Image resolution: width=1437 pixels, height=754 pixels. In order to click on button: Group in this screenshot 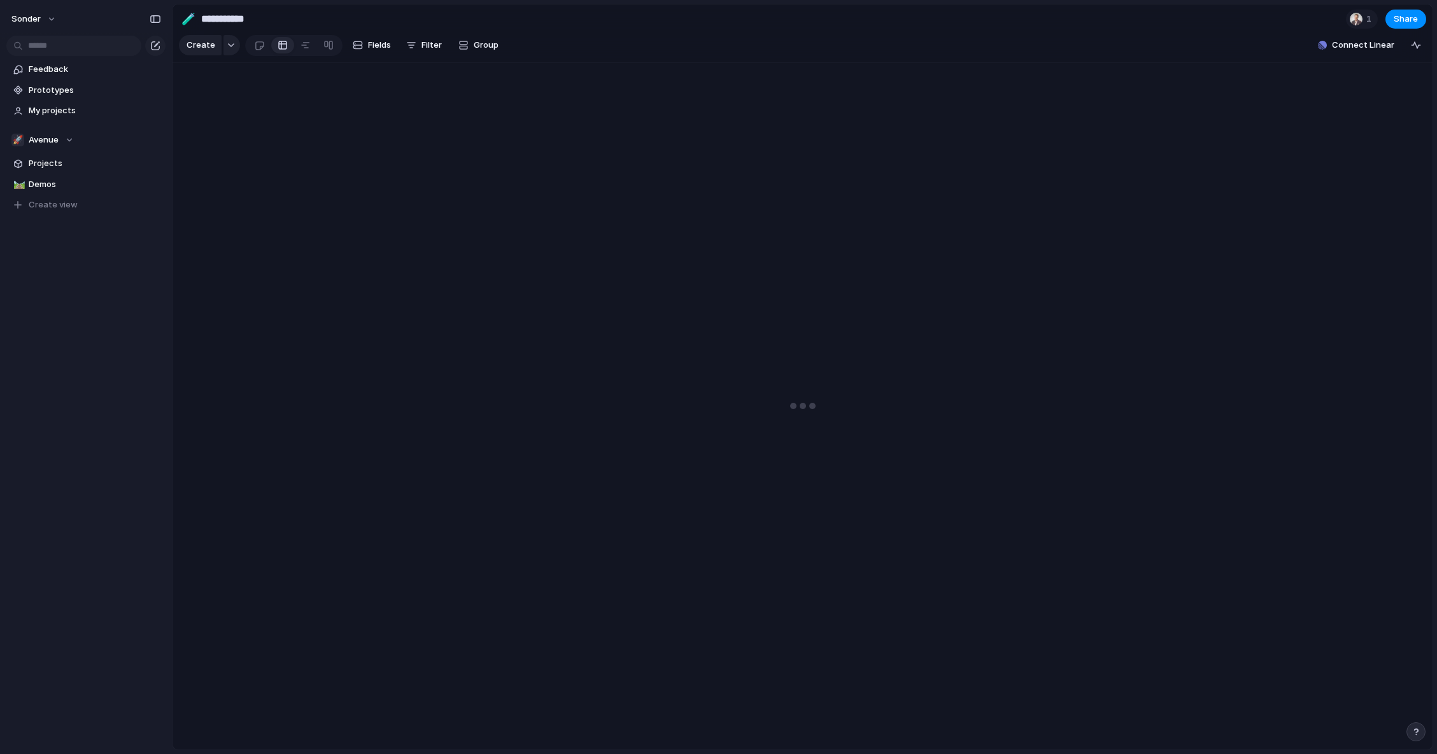, I will do `click(478, 45)`.